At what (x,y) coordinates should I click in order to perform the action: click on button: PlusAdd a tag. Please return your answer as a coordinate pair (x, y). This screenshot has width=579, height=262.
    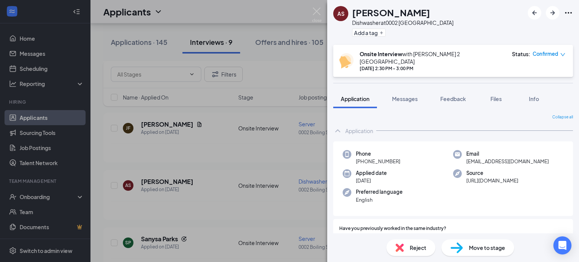
    Looking at the image, I should click on (369, 32).